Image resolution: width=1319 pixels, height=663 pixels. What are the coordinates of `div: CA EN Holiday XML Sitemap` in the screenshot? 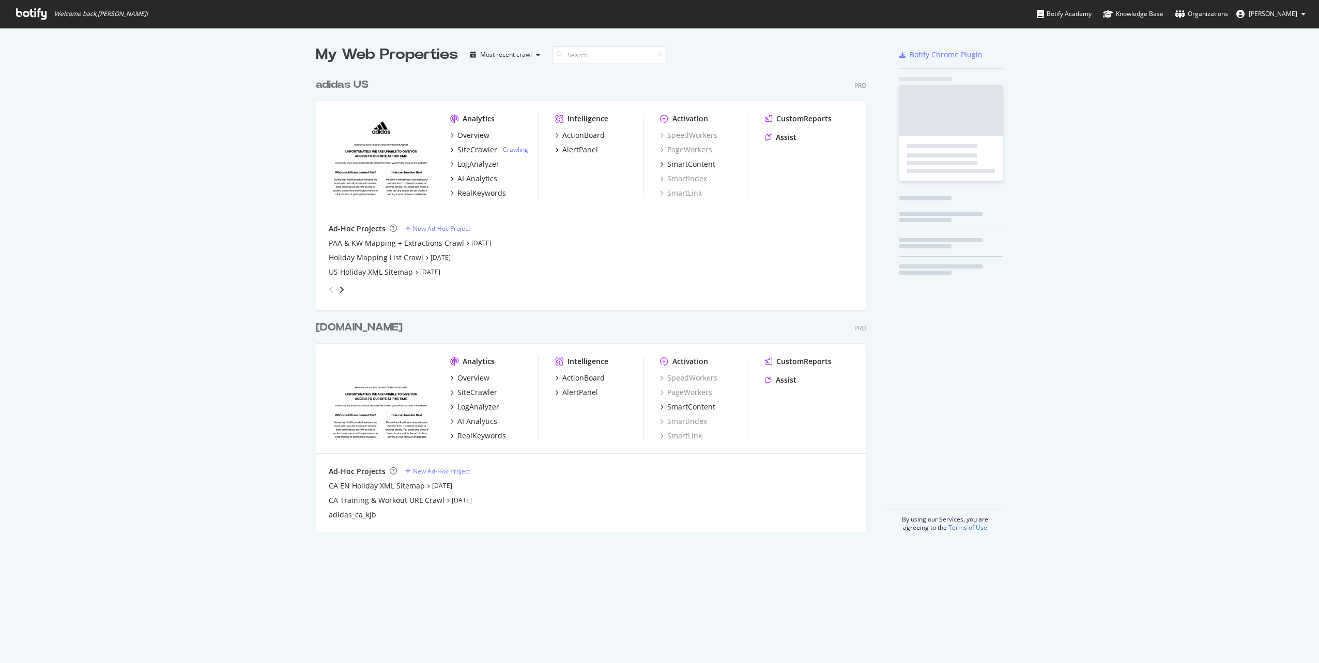 It's located at (377, 486).